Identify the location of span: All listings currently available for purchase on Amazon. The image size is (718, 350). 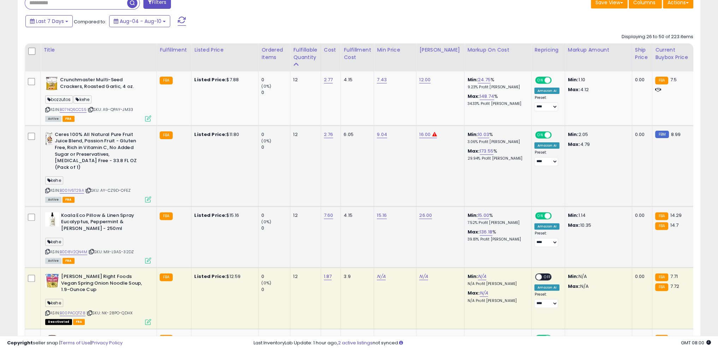
(53, 199).